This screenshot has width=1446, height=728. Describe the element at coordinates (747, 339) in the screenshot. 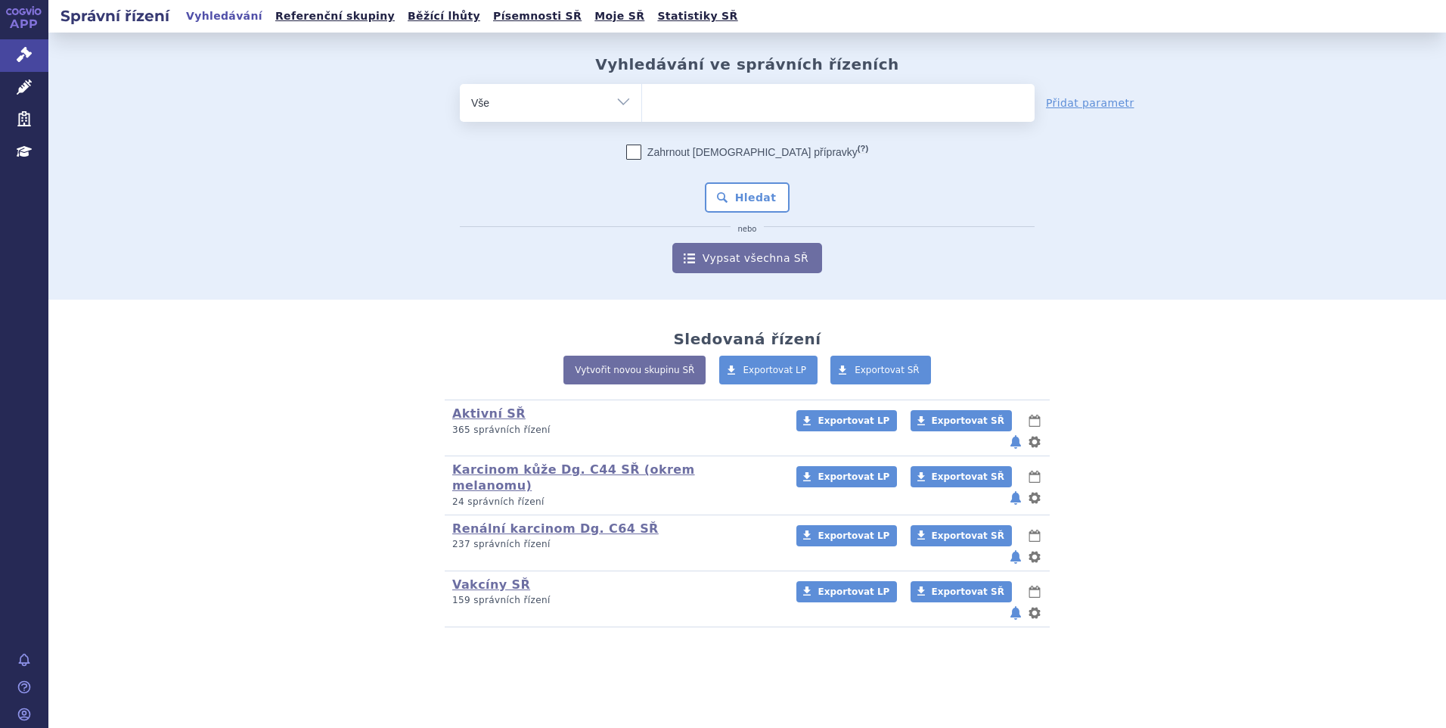

I see `h2: Sledovaná řízení` at that location.